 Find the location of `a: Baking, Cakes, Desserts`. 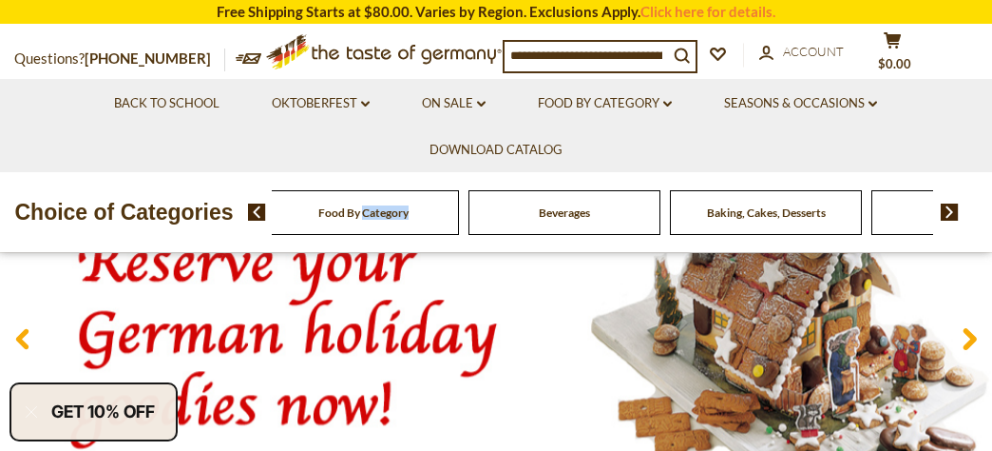

a: Baking, Cakes, Desserts is located at coordinates (766, 212).